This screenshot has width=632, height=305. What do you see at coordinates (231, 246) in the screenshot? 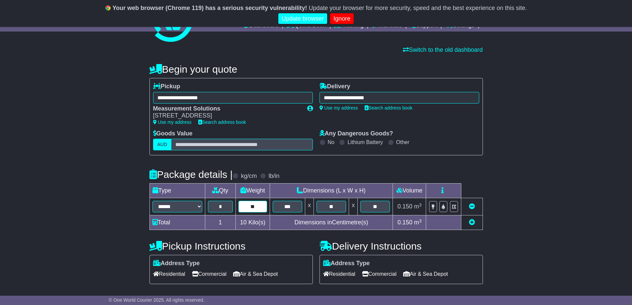
I see `h4: Pickup Instructions` at bounding box center [231, 246].